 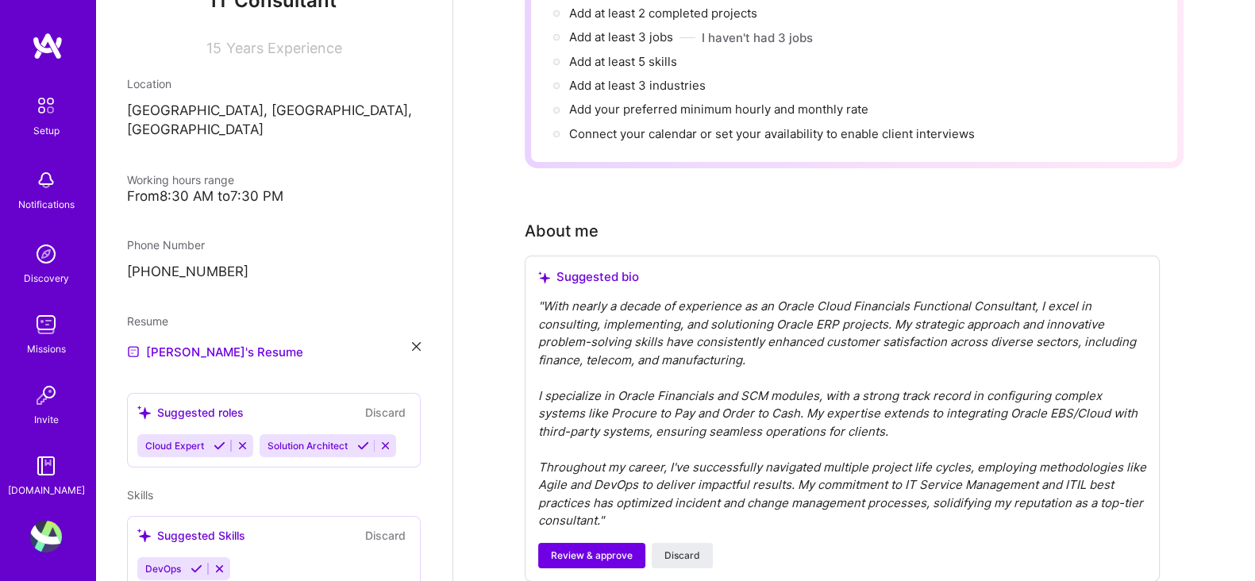 What do you see at coordinates (274, 83) in the screenshot?
I see `div: Location` at bounding box center [274, 83].